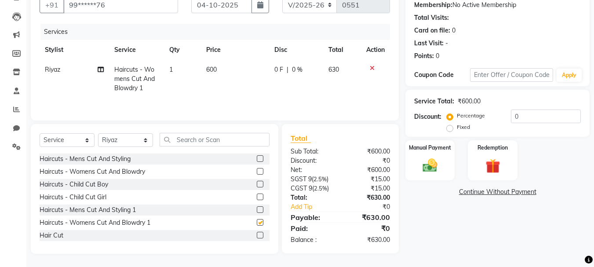  What do you see at coordinates (471, 116) in the screenshot?
I see `label: Percentage` at bounding box center [471, 116].